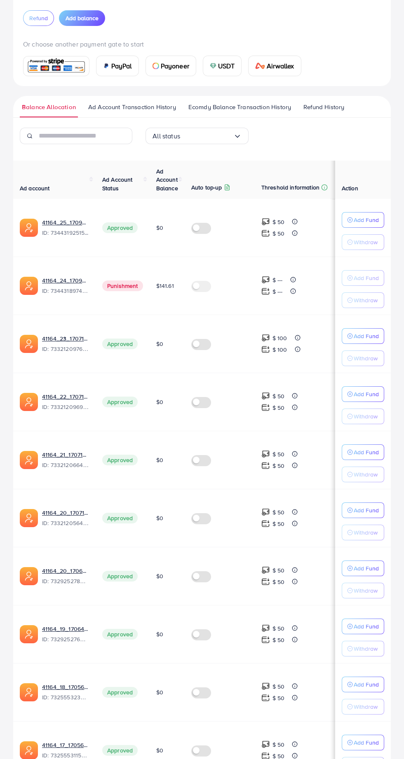 The image size is (404, 759). I want to click on span: PayPal, so click(122, 66).